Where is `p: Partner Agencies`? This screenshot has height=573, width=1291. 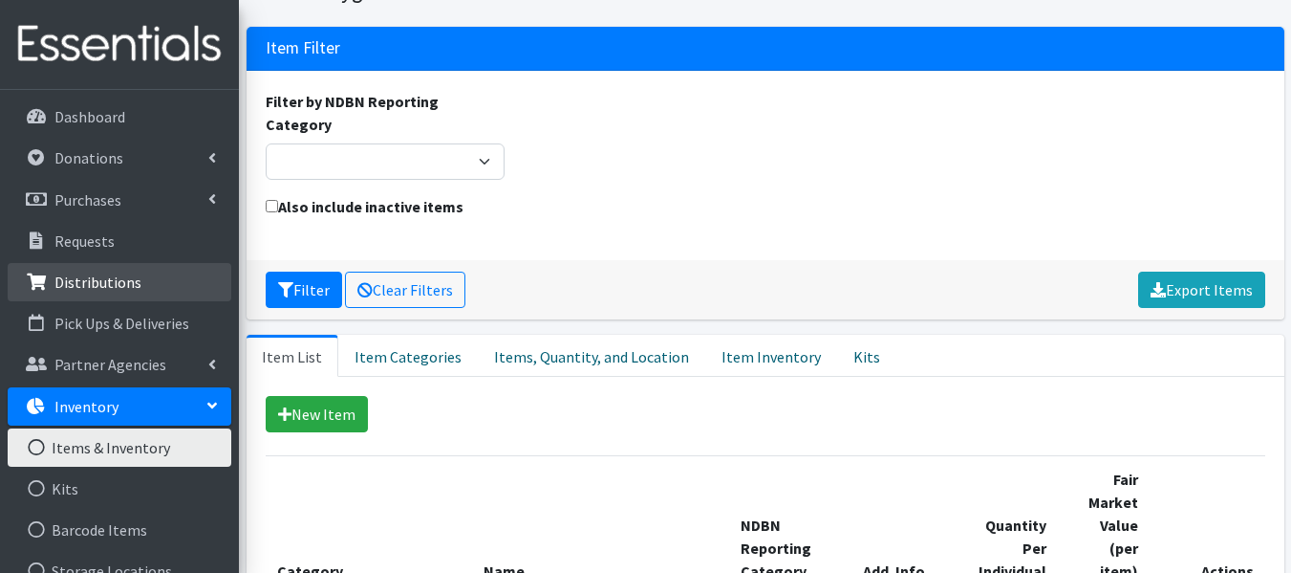 p: Partner Agencies is located at coordinates (110, 364).